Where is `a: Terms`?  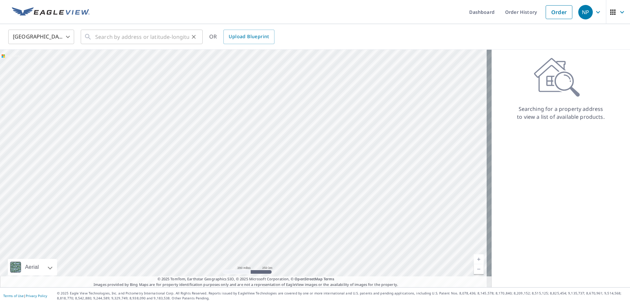
a: Terms is located at coordinates (329, 279).